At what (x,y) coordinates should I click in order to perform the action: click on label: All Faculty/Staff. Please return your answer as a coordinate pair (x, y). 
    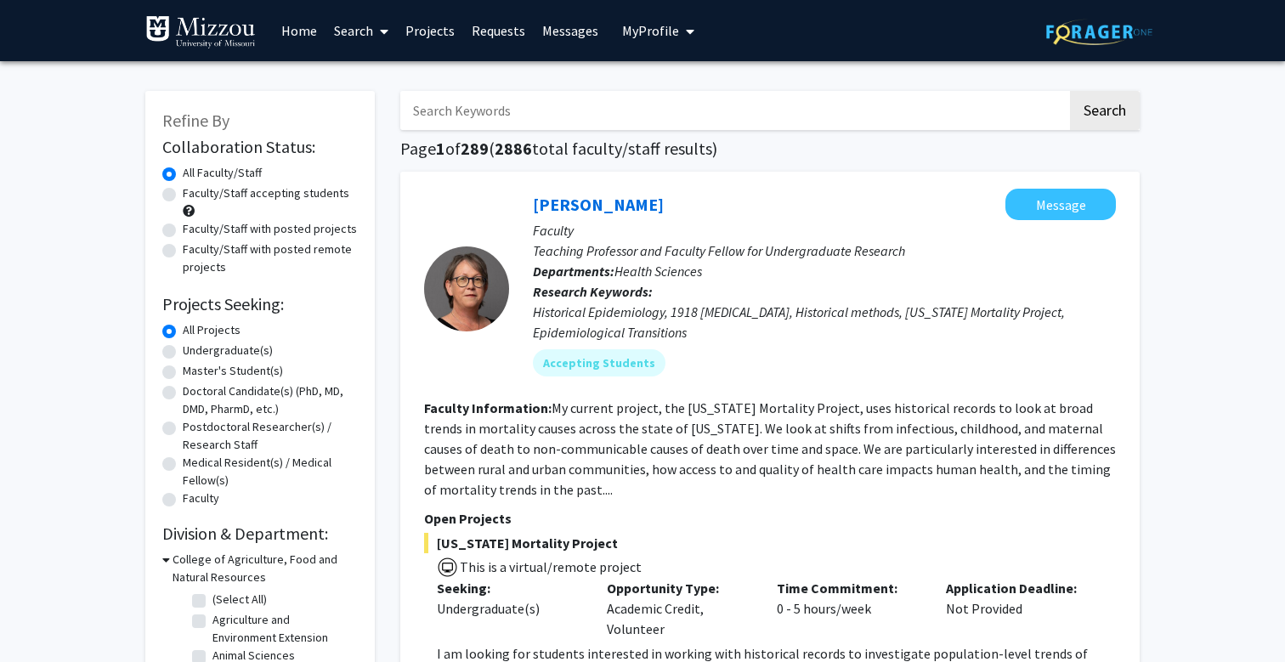
    Looking at the image, I should click on (222, 172).